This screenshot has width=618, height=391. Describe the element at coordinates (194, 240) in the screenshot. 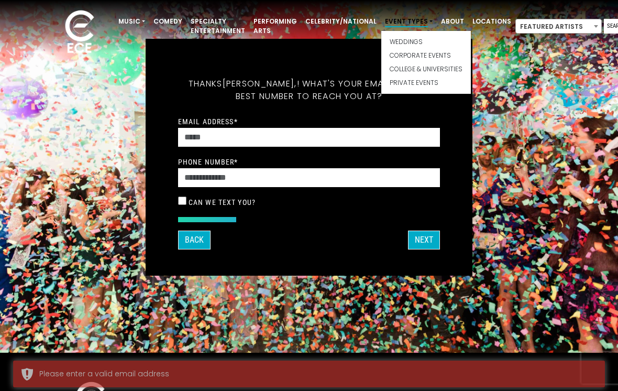

I see `button: Back` at that location.